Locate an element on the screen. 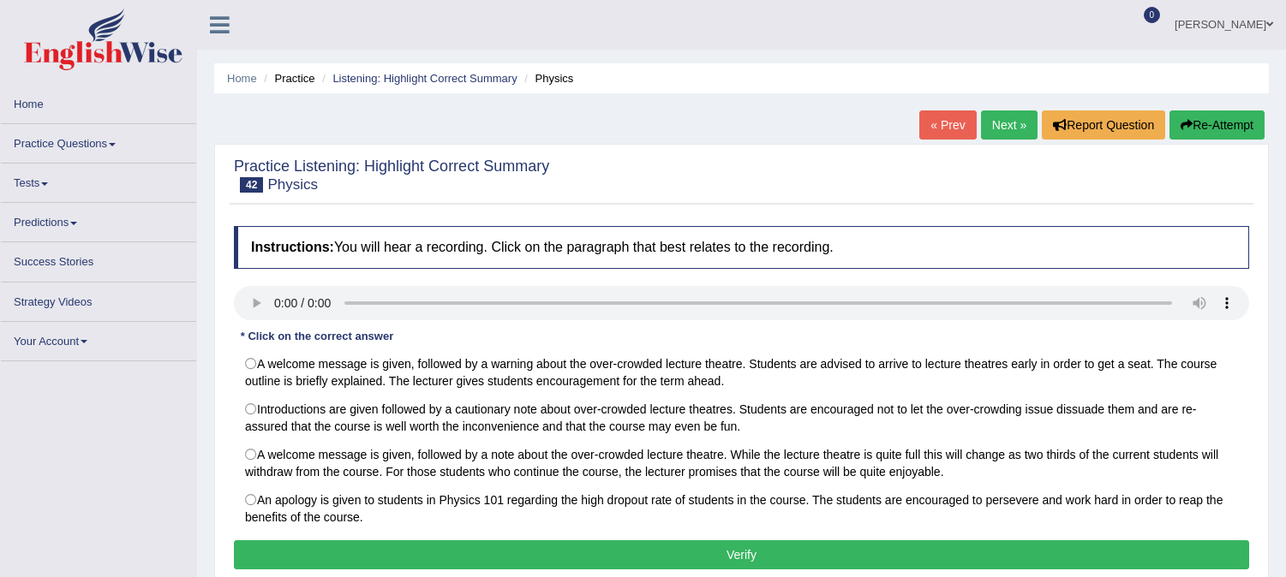  label: A welcome message is given, followed by a note about the over-crowded lecture theatre. While the ... is located at coordinates (741, 463).